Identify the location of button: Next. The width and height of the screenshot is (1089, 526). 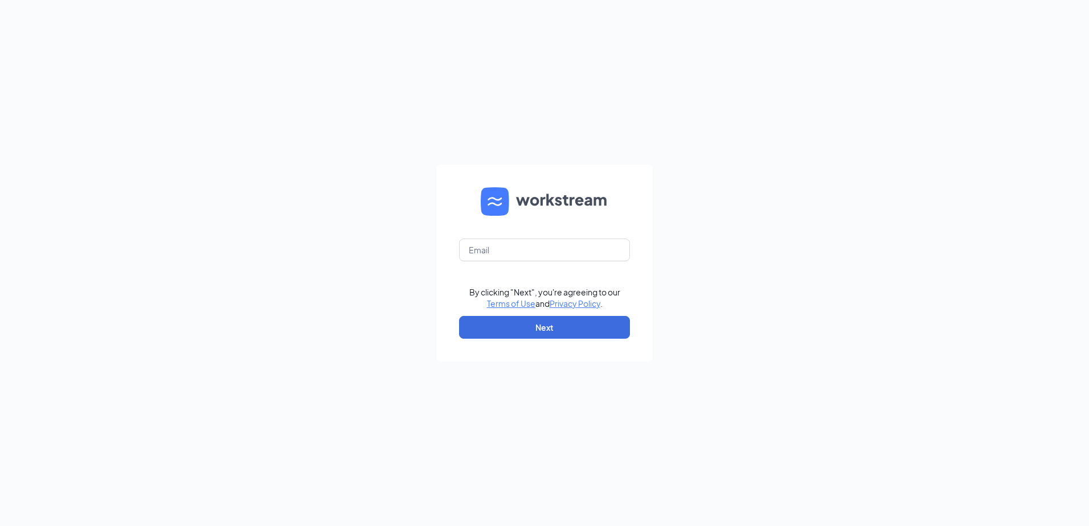
(544, 327).